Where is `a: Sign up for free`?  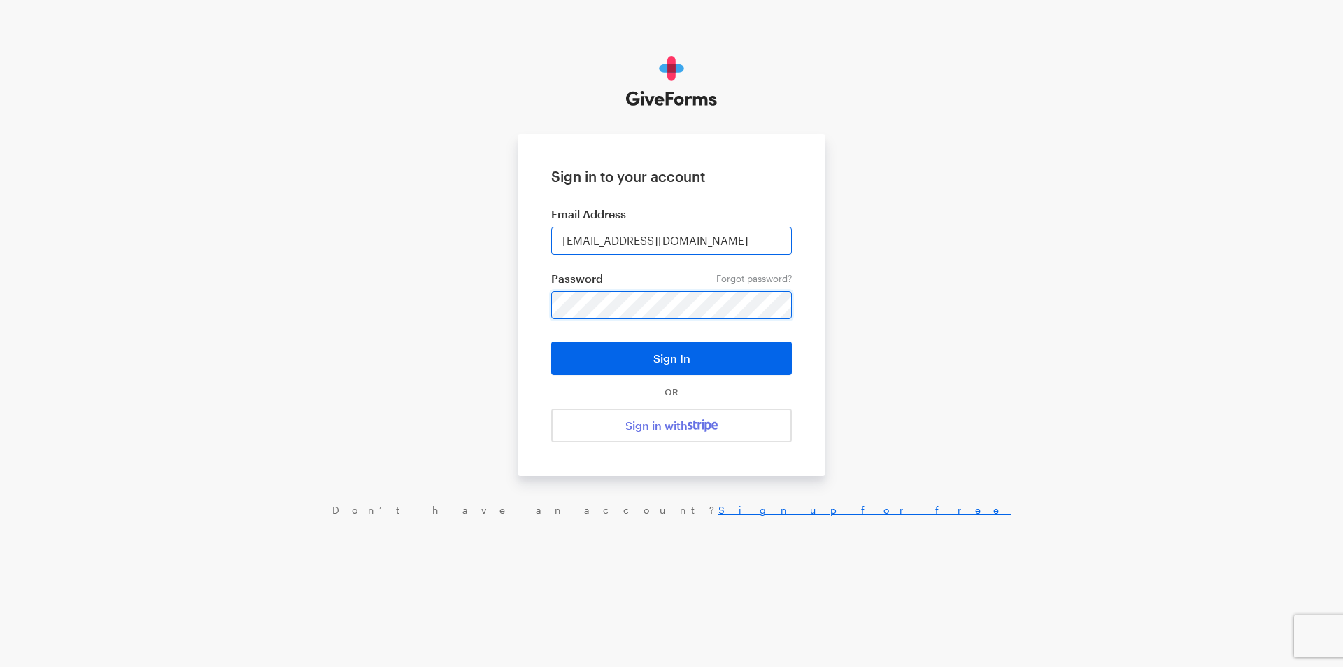
a: Sign up for free is located at coordinates (865, 509).